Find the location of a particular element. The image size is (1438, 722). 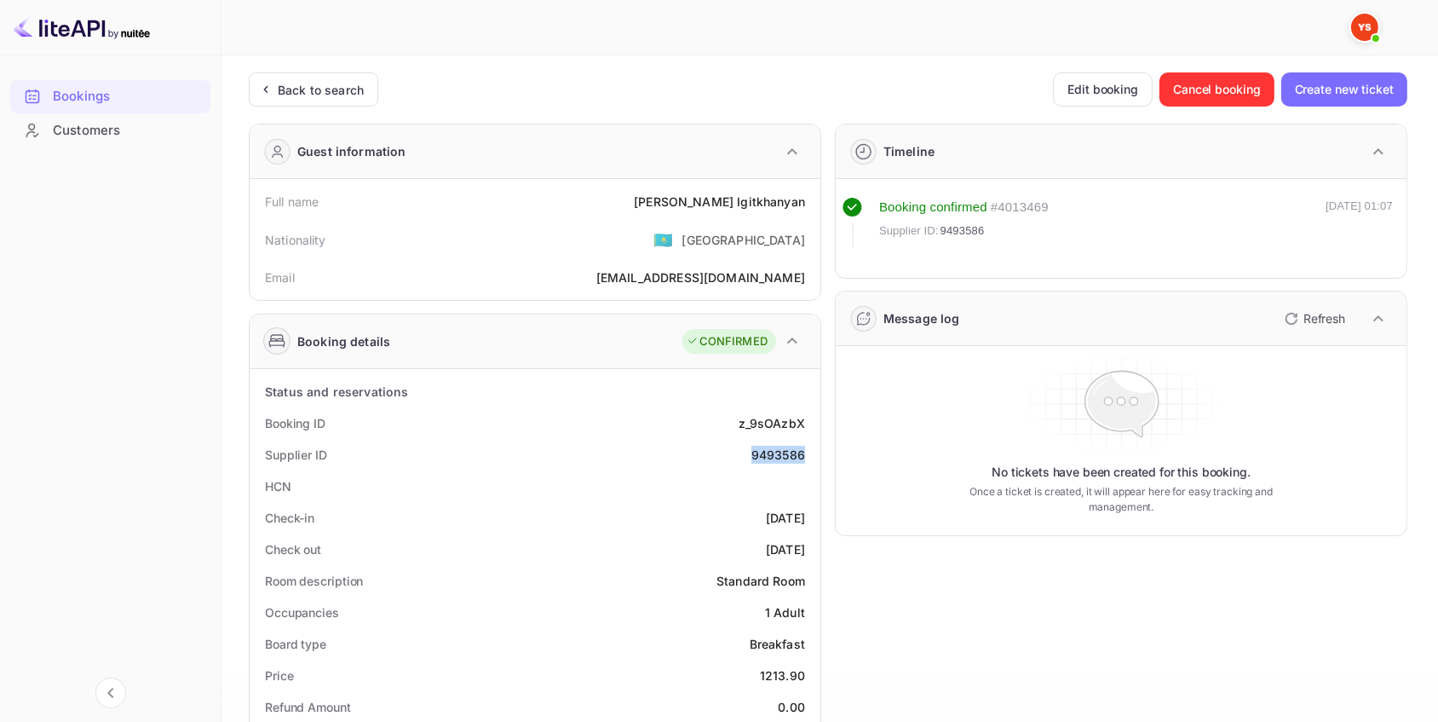

p: No tickets have been created for this booking. is located at coordinates (1121, 472).